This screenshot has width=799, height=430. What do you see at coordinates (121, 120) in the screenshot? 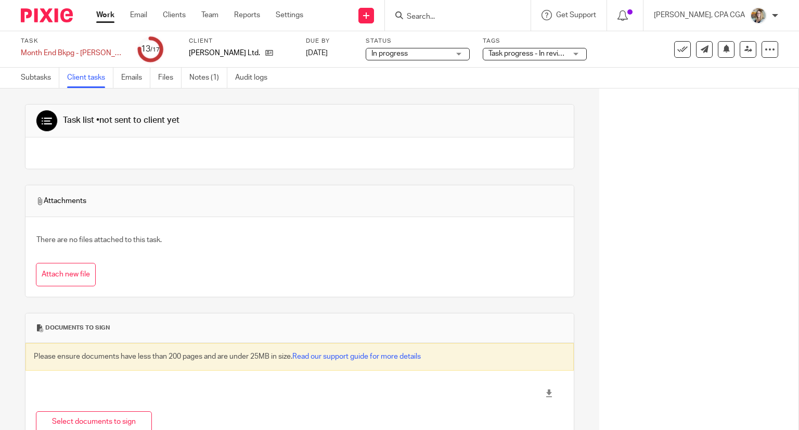
I see `div: Task list •` at bounding box center [121, 120].